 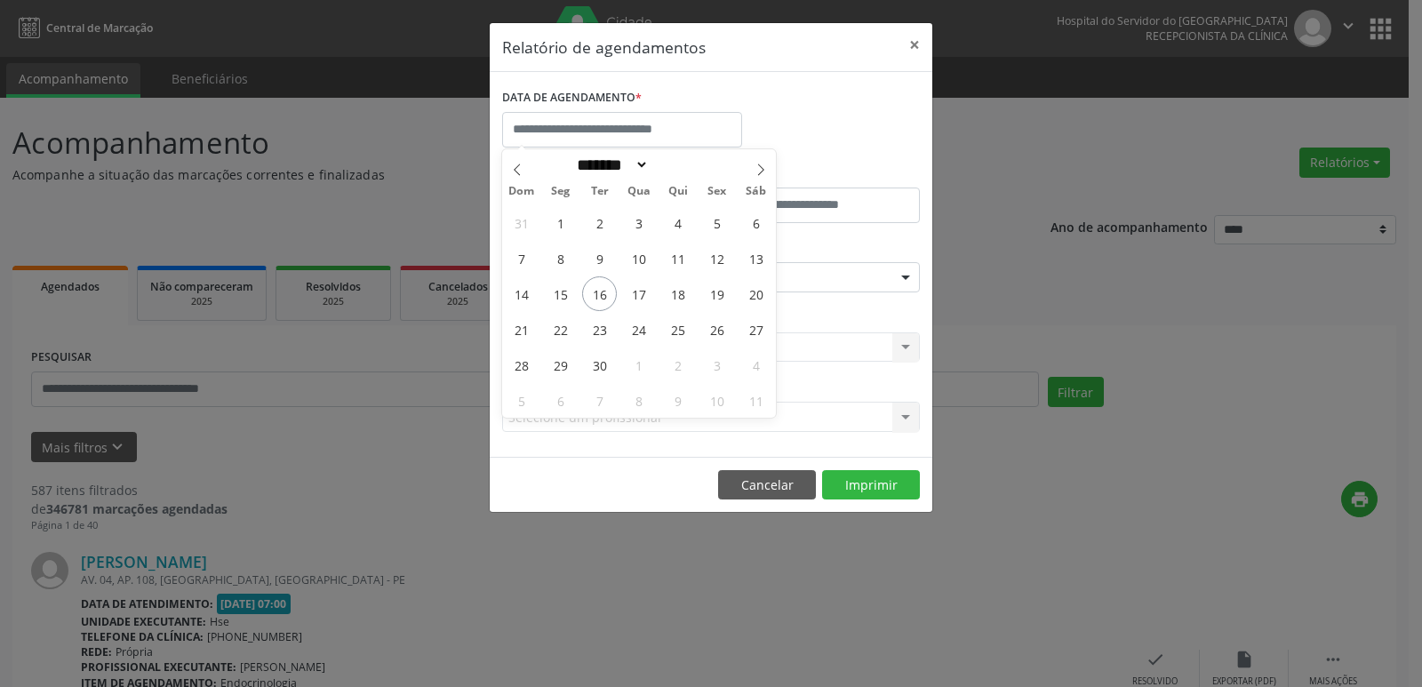 I want to click on span: Setembro 12, 2025, so click(x=716, y=258).